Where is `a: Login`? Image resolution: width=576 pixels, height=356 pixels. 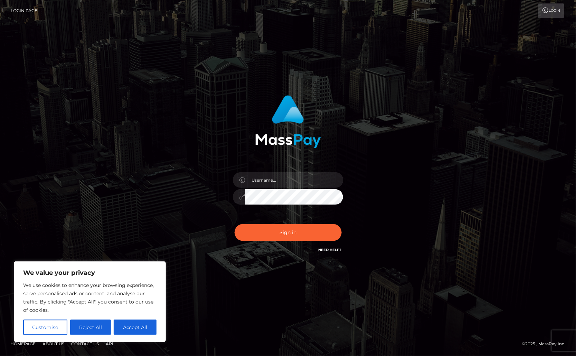 a: Login is located at coordinates (551, 11).